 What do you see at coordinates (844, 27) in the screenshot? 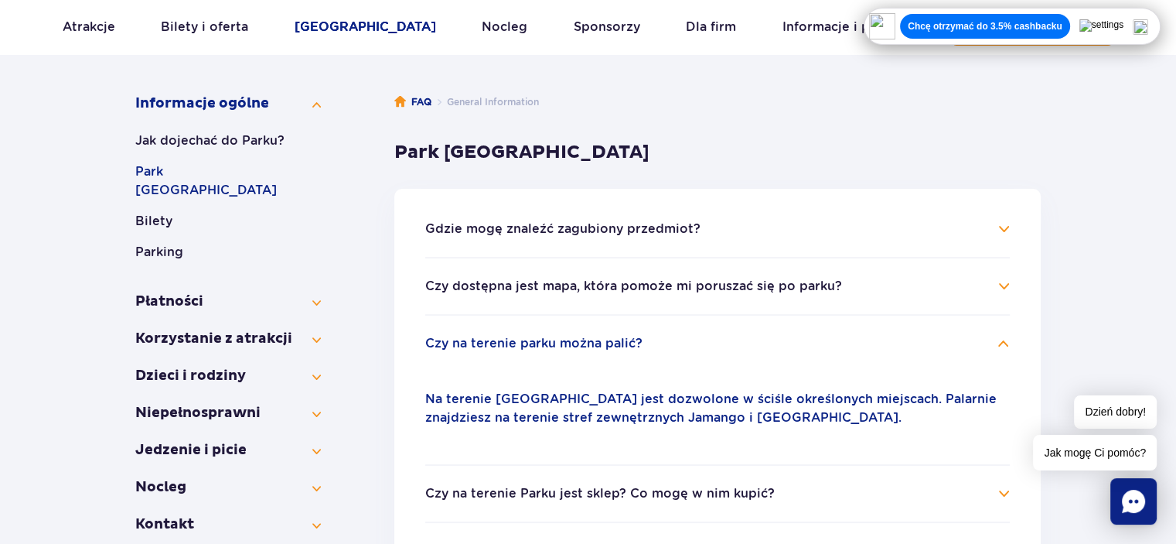
I see `a: Informacje i pomoc` at bounding box center [844, 27].